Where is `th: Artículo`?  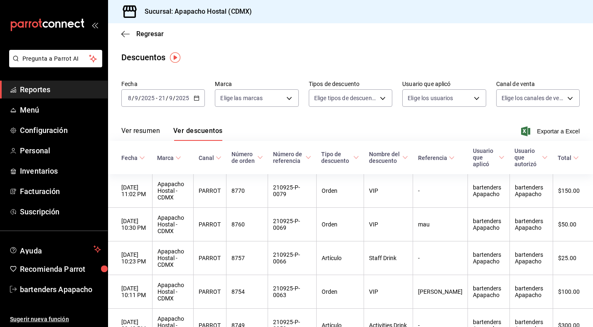 th: Artículo is located at coordinates (340, 258).